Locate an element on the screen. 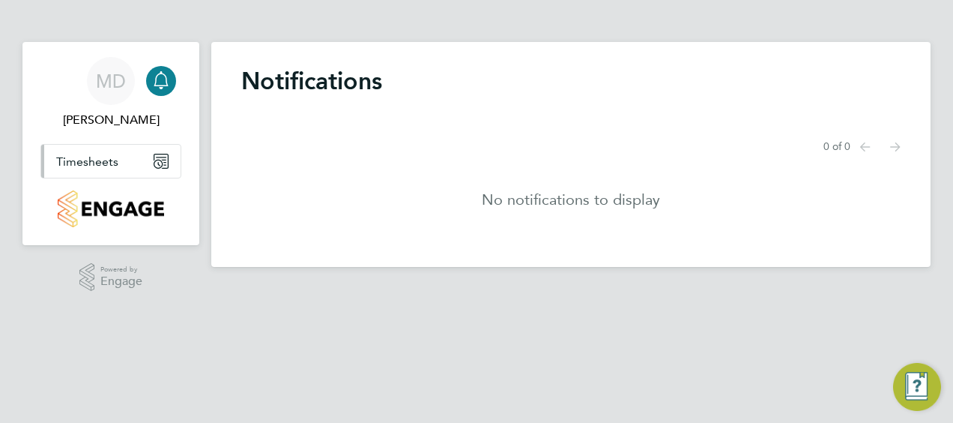 The image size is (953, 423). nav: Select page of notifications list is located at coordinates (862, 147).